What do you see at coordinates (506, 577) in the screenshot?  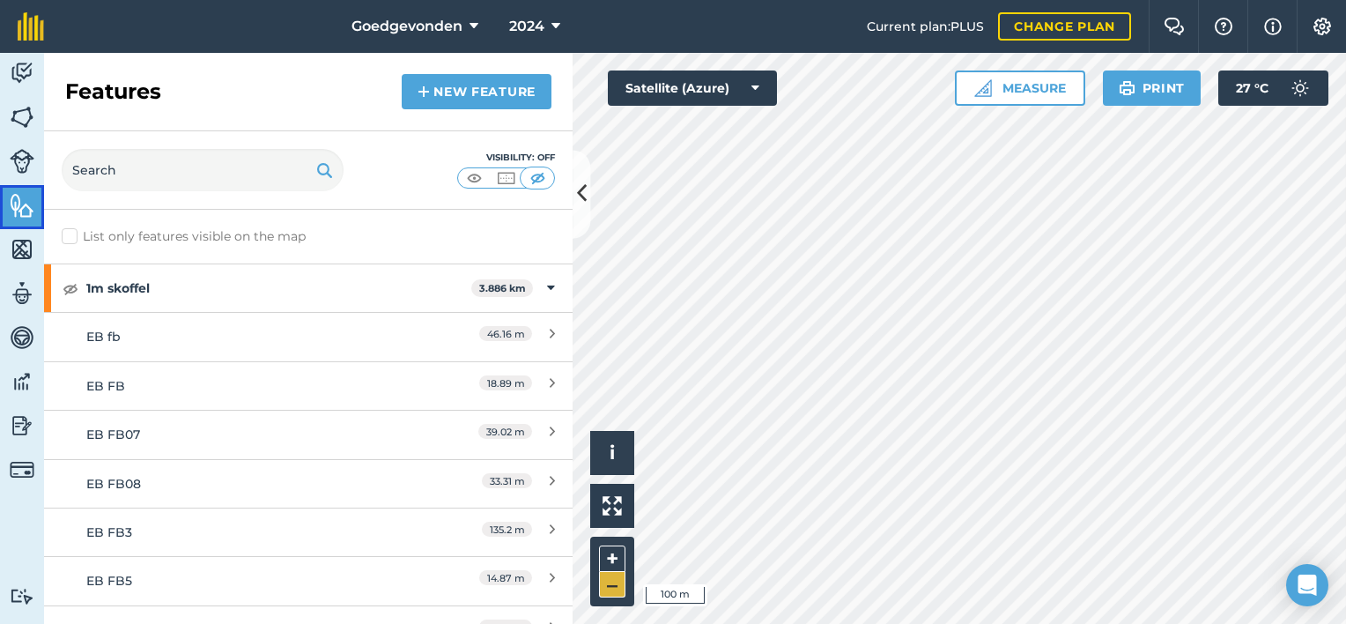 I see `span: 14.87 m` at bounding box center [506, 577].